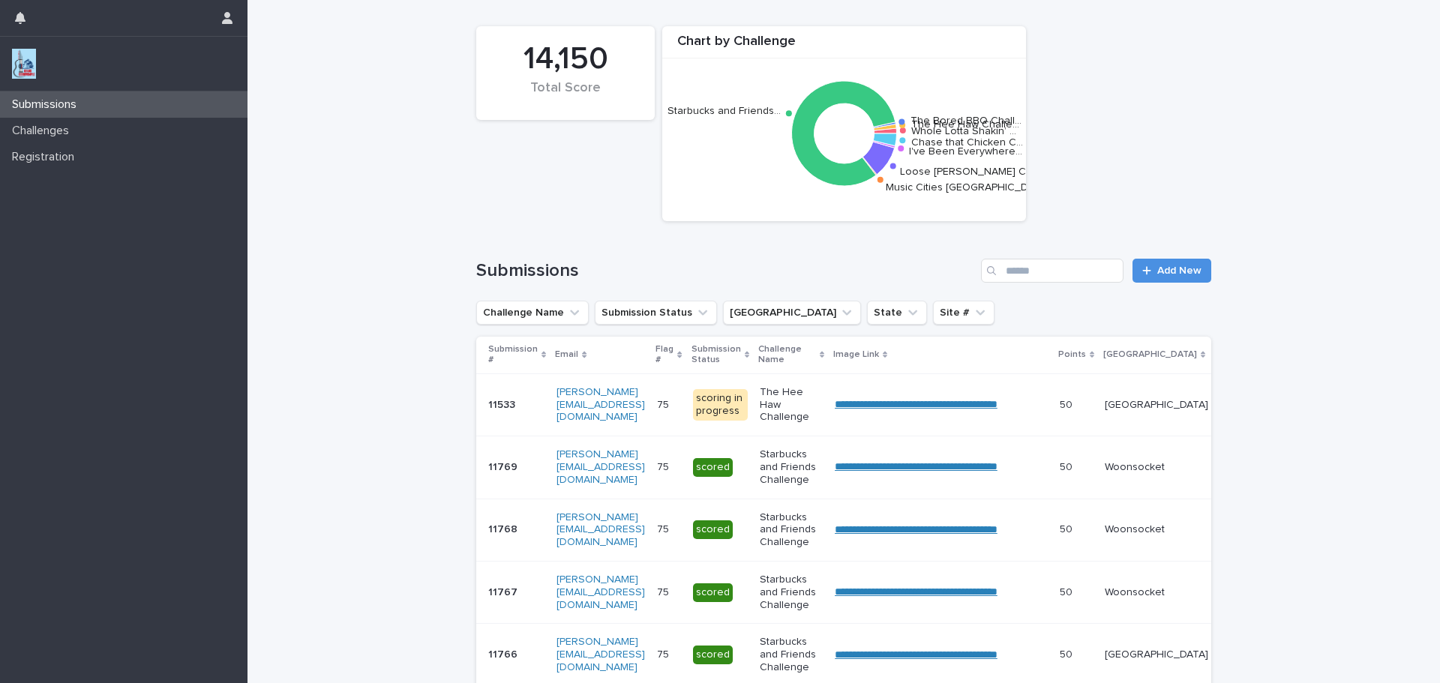 The width and height of the screenshot is (1440, 683). I want to click on img: jxsLJbdS1eYBI7rVAS4p, so click(24, 64).